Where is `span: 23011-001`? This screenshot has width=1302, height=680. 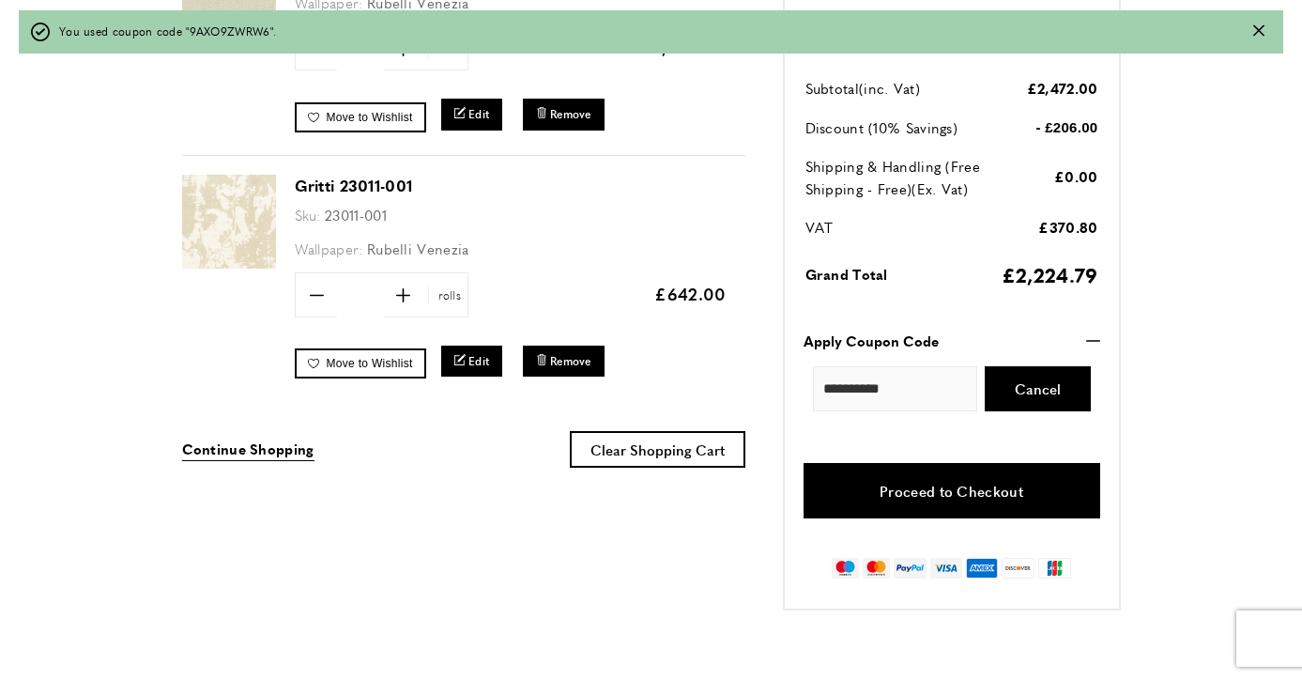
span: 23011-001 is located at coordinates (356, 214).